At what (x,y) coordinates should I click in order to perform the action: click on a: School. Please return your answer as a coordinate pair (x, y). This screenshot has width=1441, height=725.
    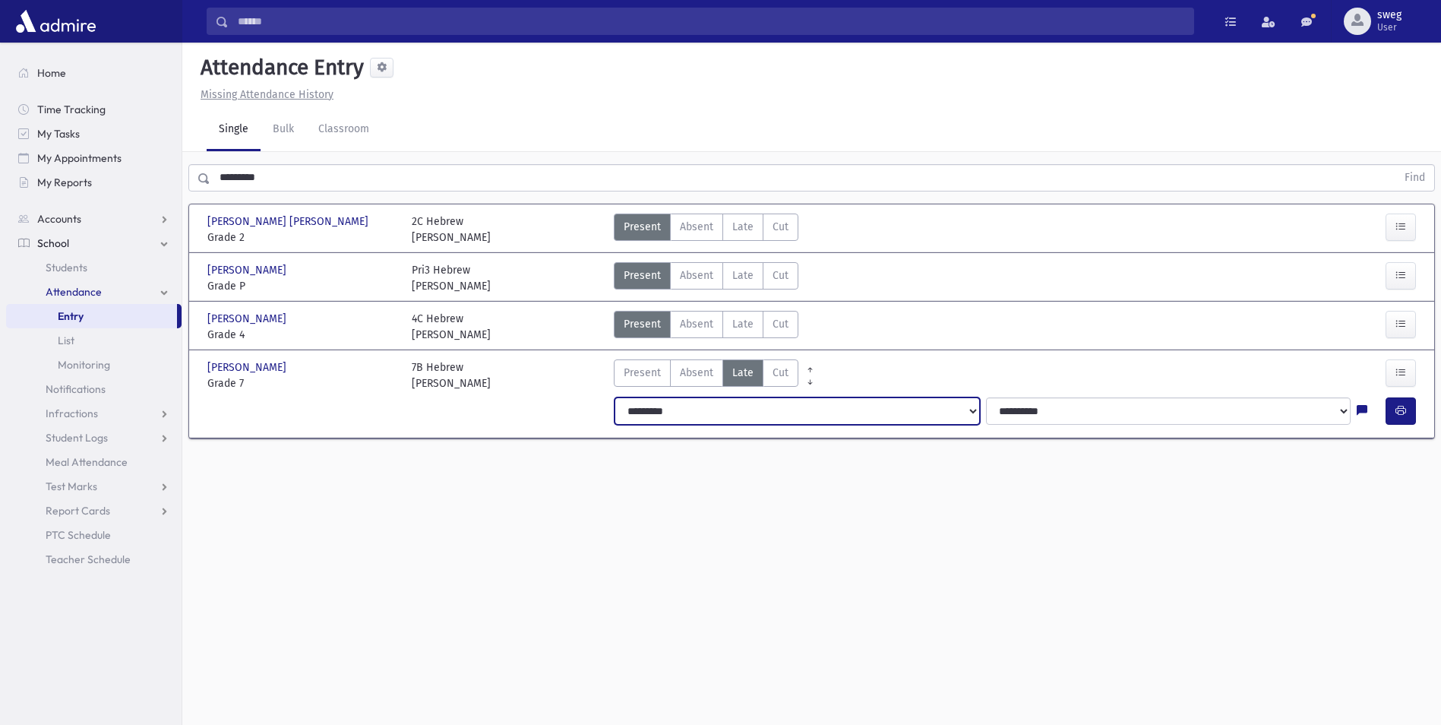
    Looking at the image, I should click on (93, 243).